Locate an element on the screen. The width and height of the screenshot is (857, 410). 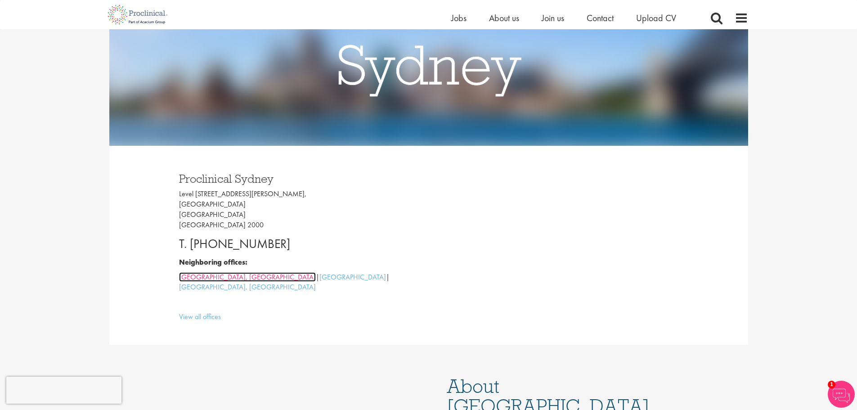
span: 1 is located at coordinates (831, 384).